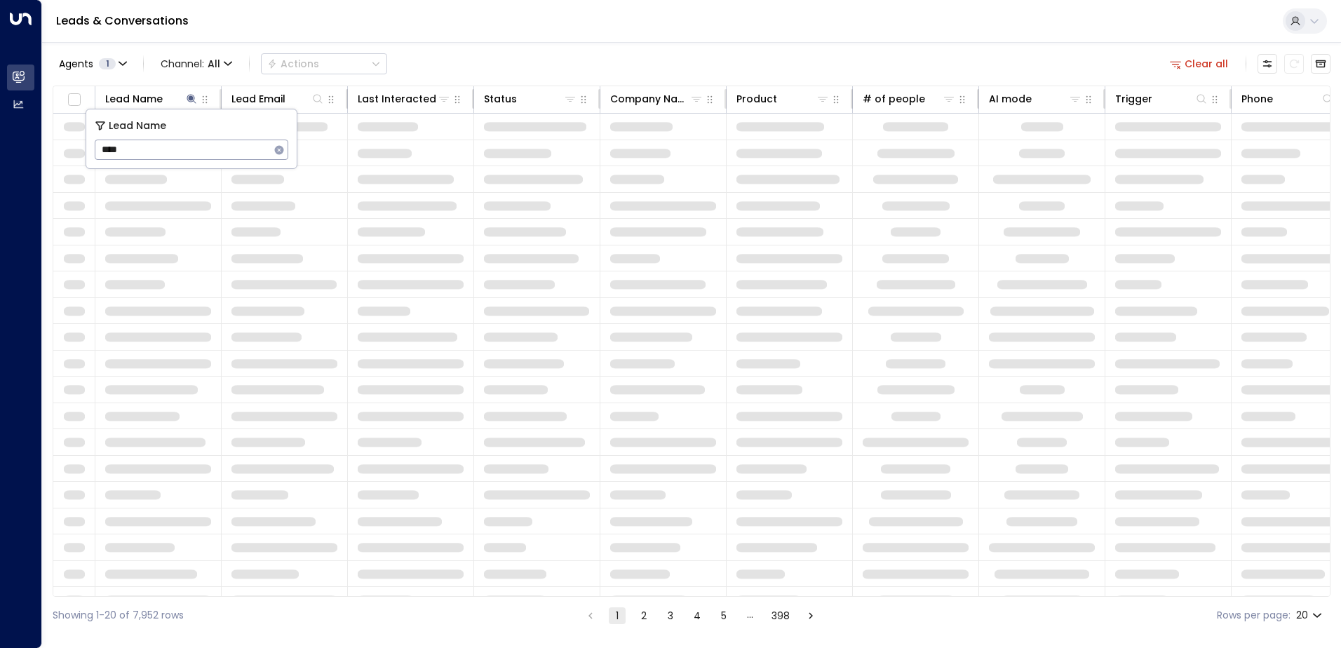 This screenshot has height=648, width=1341. Describe the element at coordinates (670, 616) in the screenshot. I see `button: Go to page 3` at that location.